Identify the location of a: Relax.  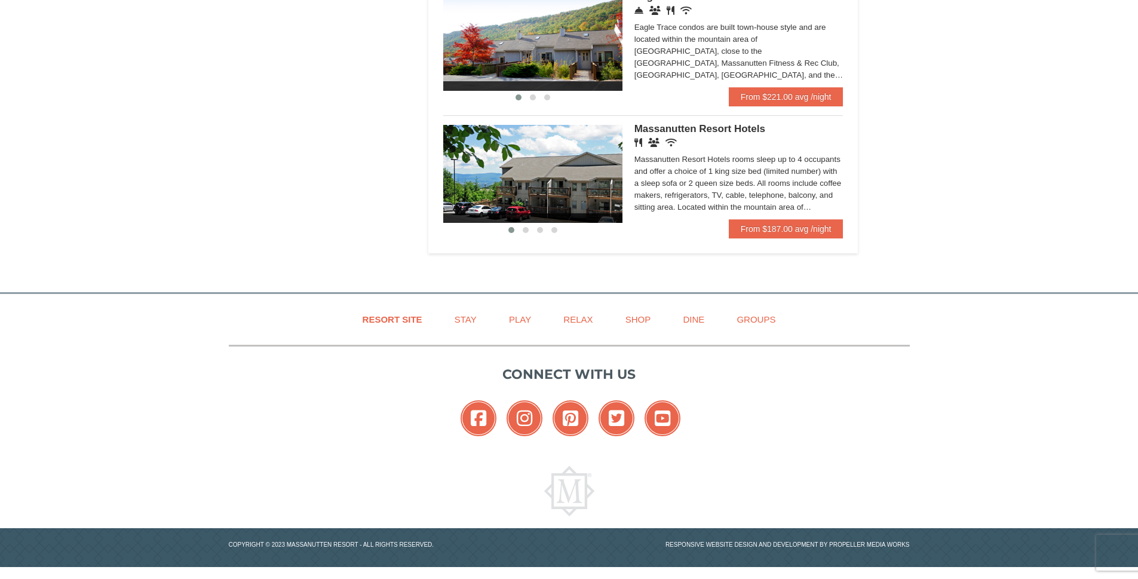
(578, 319).